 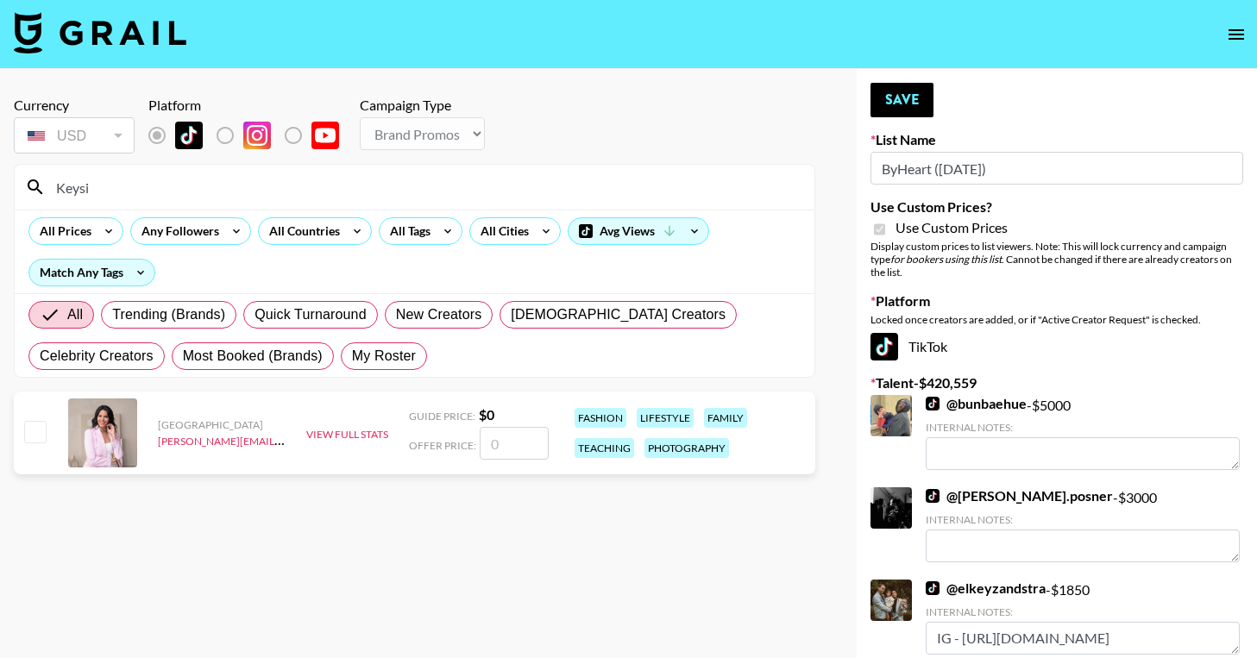 I want to click on div: All Prices, so click(x=62, y=231).